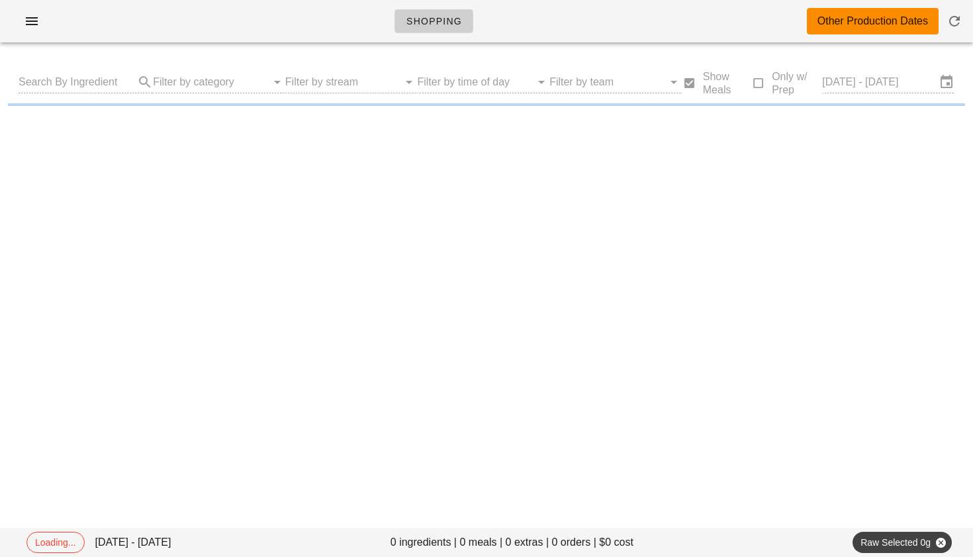 The width and height of the screenshot is (973, 557). What do you see at coordinates (434, 21) in the screenshot?
I see `a: Shopping` at bounding box center [434, 21].